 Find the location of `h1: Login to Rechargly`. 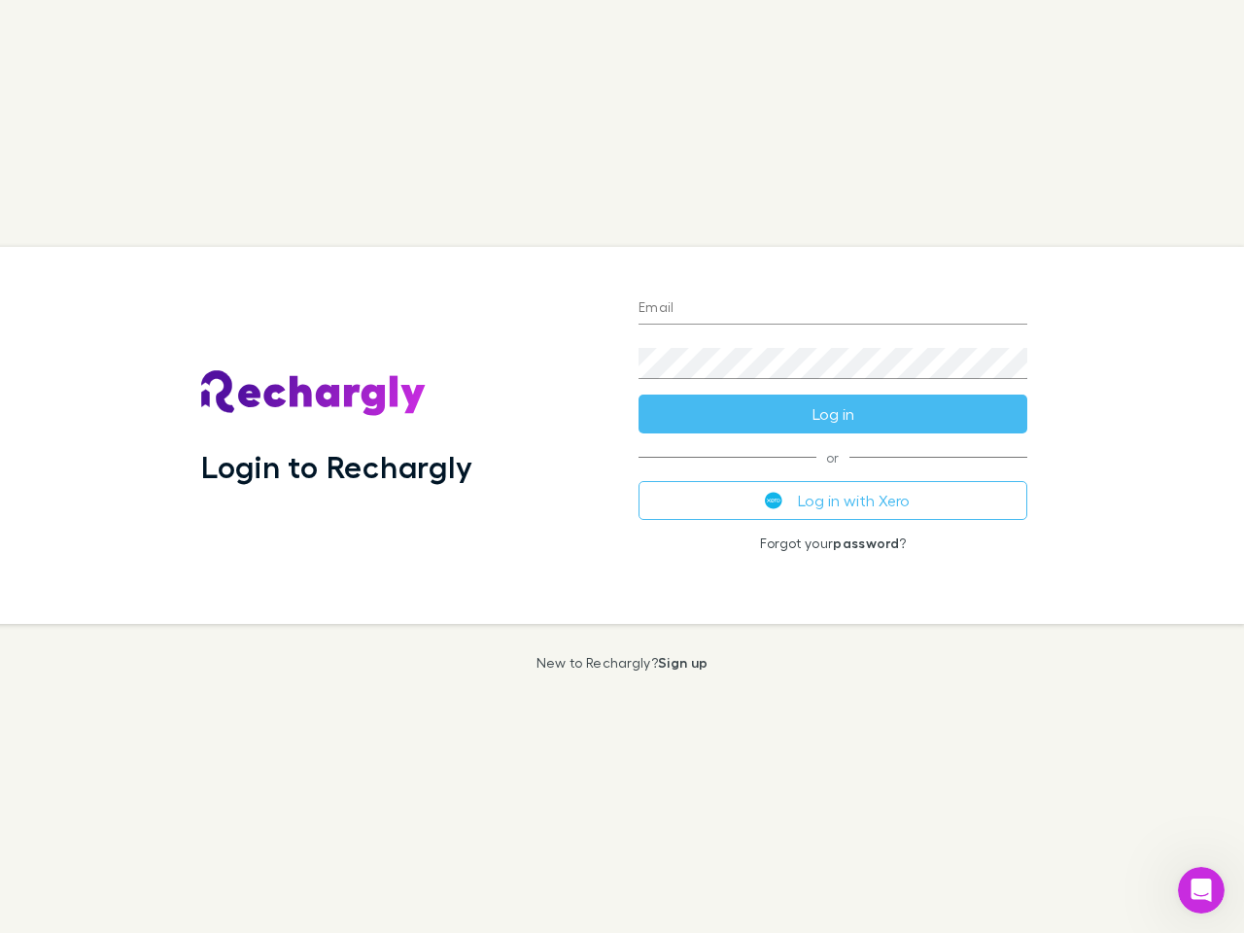

h1: Login to Rechargly is located at coordinates (336, 467).